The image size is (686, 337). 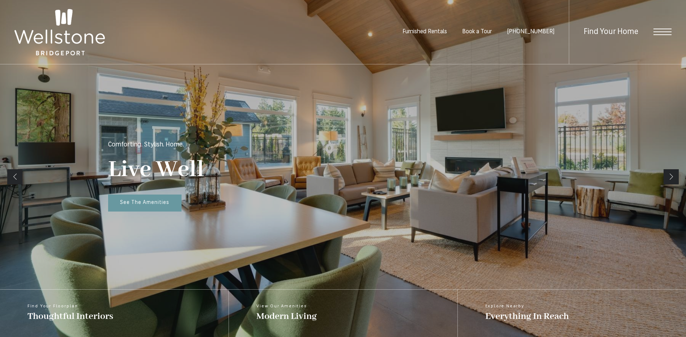 I want to click on span: Find Your Home, so click(x=611, y=32).